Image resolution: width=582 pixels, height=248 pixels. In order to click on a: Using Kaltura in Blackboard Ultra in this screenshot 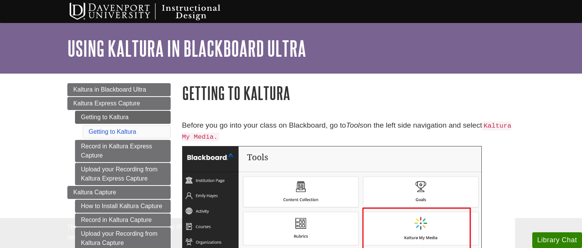, I will do `click(187, 48)`.